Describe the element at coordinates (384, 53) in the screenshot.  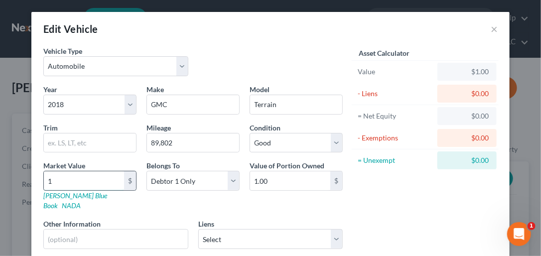
I see `label: Asset Calculator` at that location.